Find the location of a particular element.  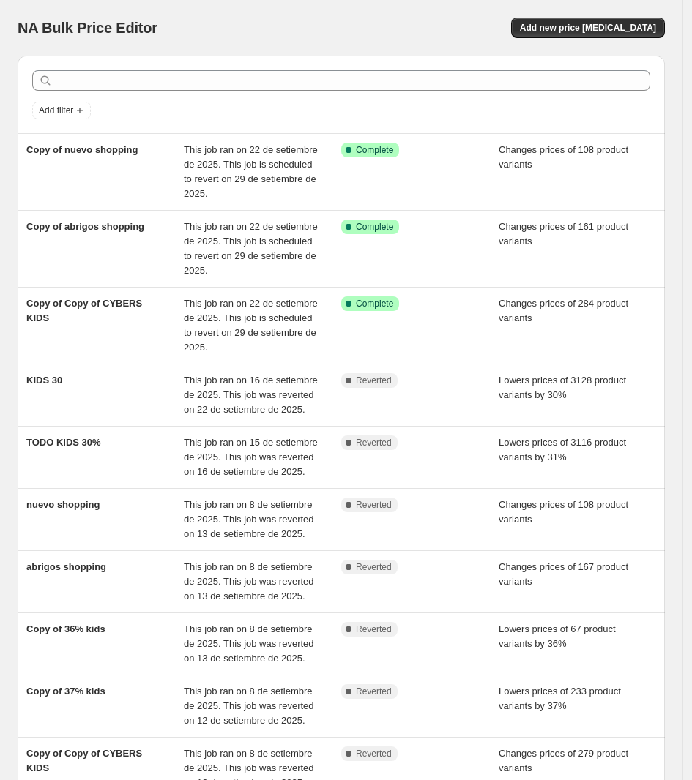

button: Add filter is located at coordinates (61, 111).